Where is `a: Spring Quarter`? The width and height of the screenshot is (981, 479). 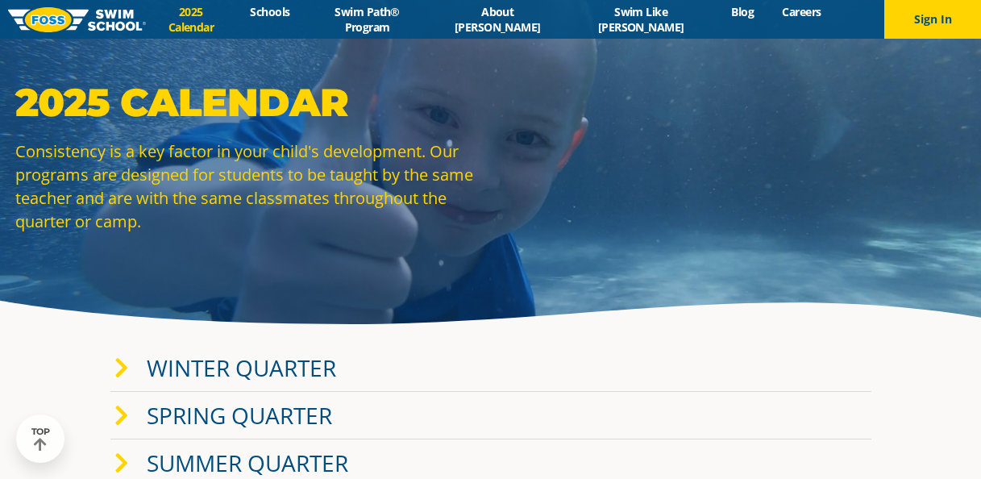
a: Spring Quarter is located at coordinates (240, 415).